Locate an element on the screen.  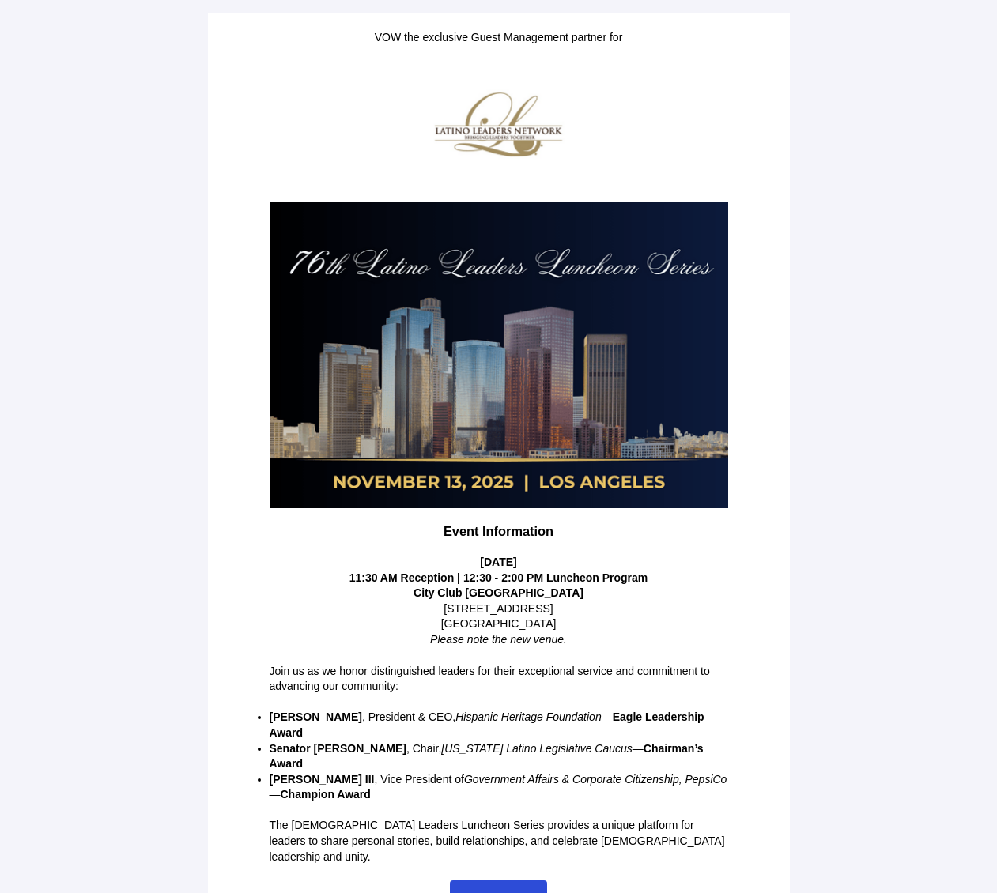
p: VOW the exclusive Guest Management partner for is located at coordinates (499, 38).